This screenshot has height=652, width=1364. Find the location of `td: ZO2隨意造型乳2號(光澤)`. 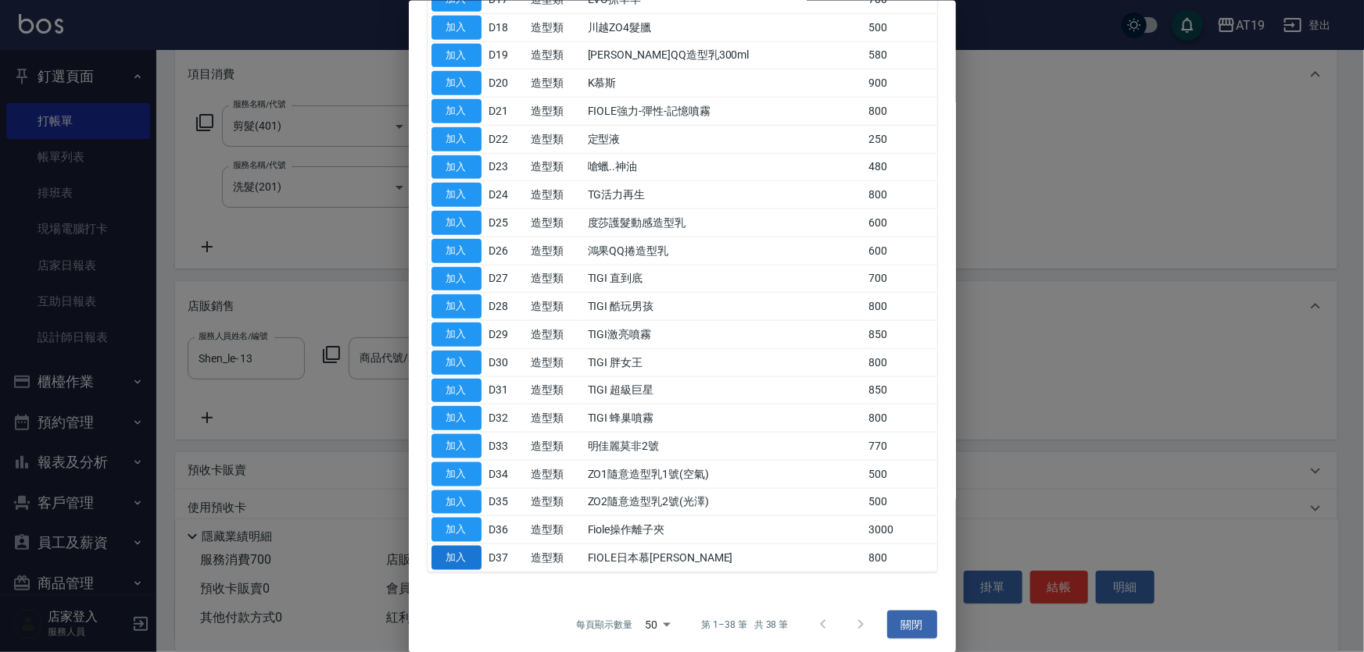

td: ZO2隨意造型乳2號(光澤) is located at coordinates (724, 502).